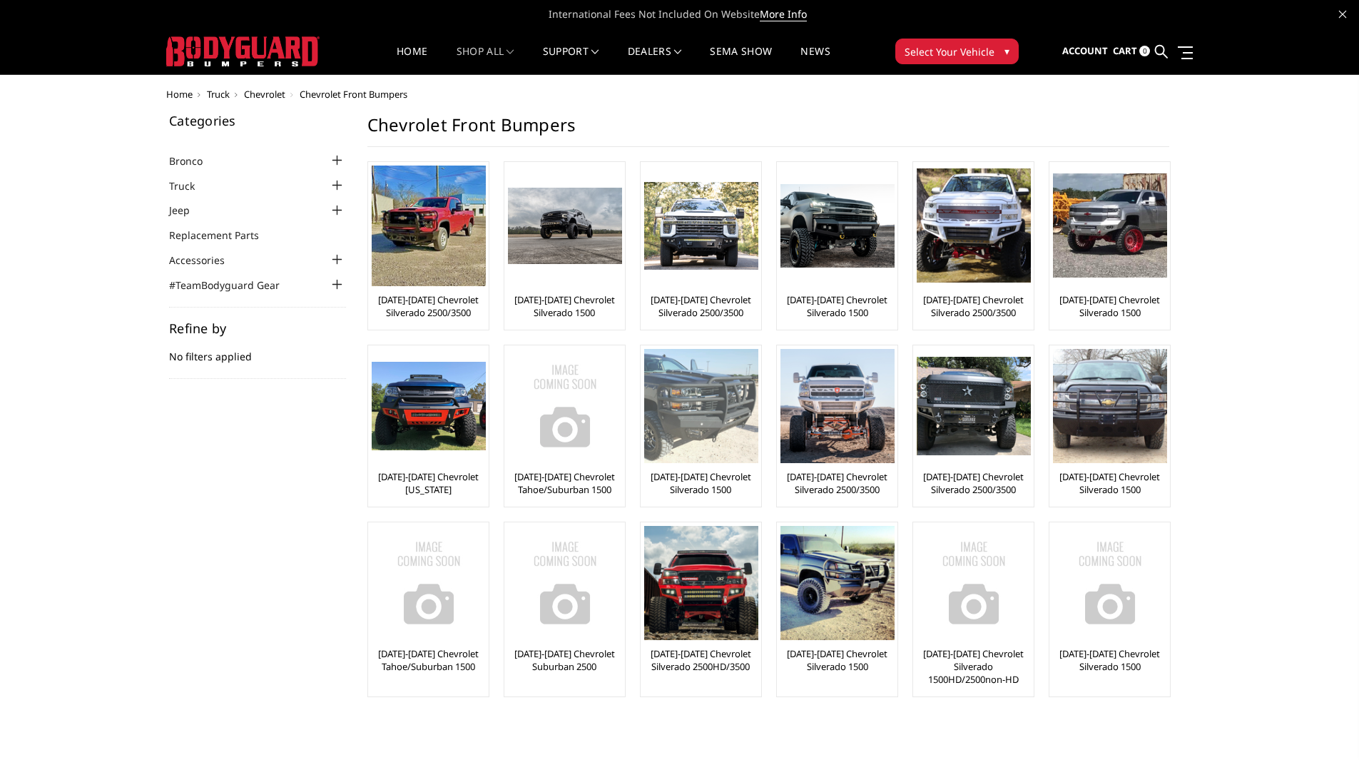 The width and height of the screenshot is (1359, 760). What do you see at coordinates (1324, 726) in the screenshot?
I see `div: Chat Widget` at bounding box center [1324, 726].